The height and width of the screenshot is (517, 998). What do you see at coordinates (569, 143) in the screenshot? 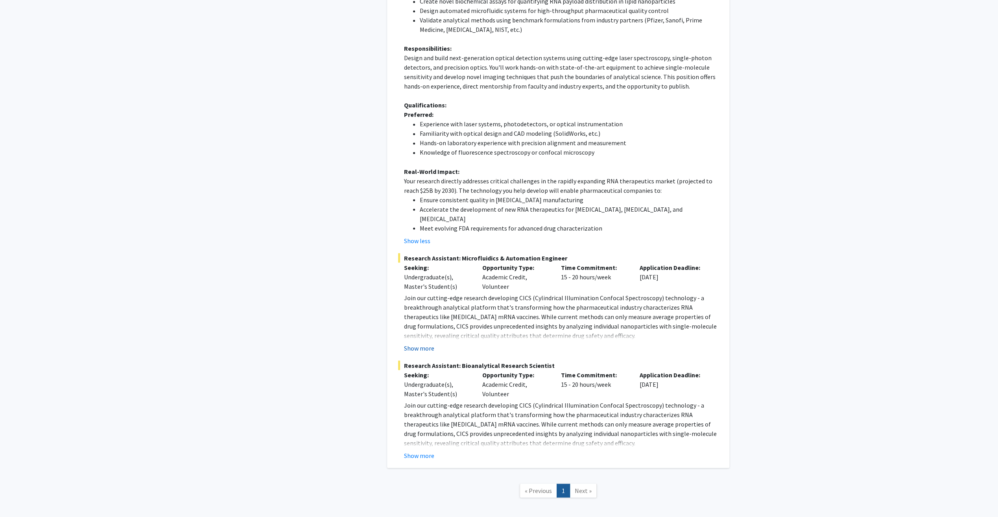
I see `li: Hands-on laboratory experience with precision alignment and measurement` at bounding box center [569, 143].